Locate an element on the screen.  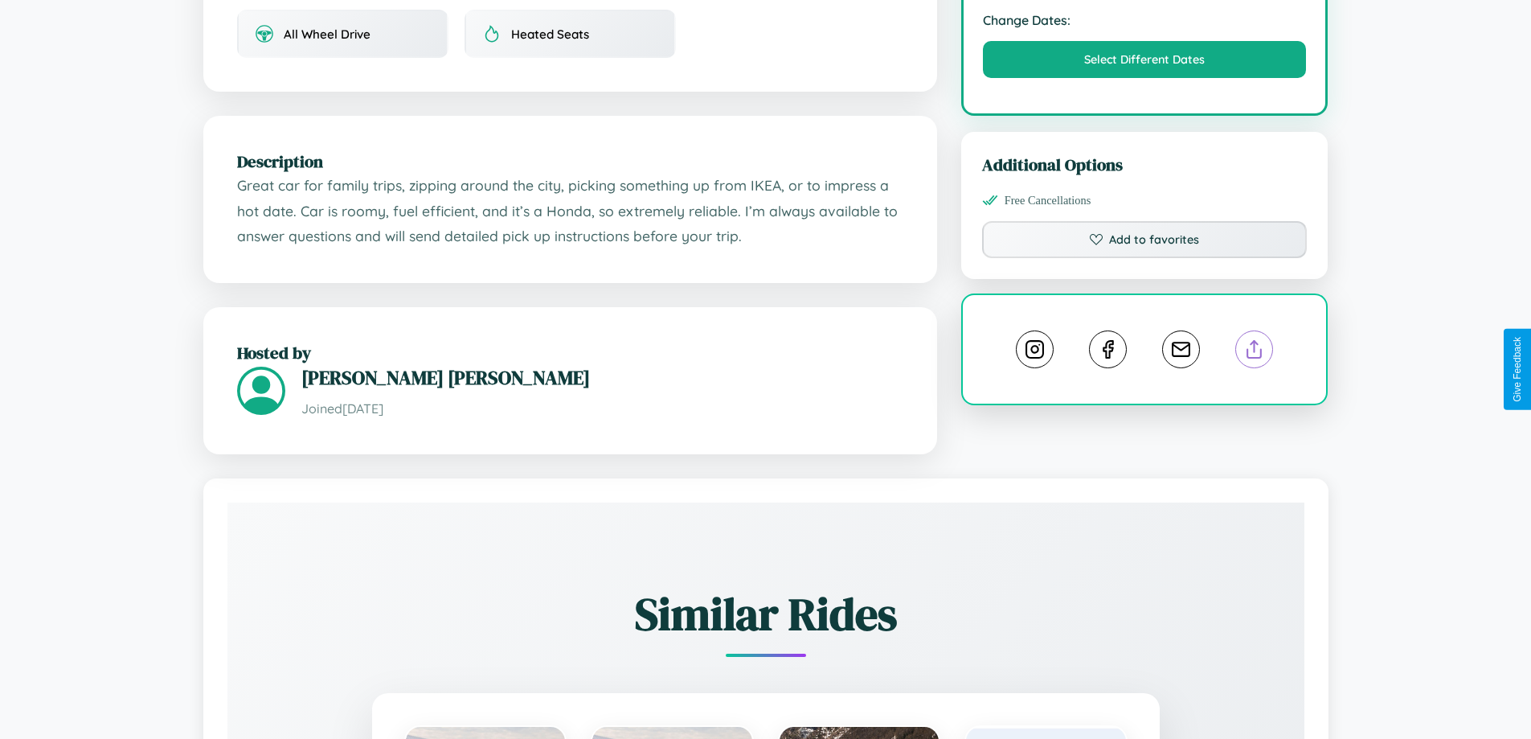
strong: Change Dates: is located at coordinates (1145, 20).